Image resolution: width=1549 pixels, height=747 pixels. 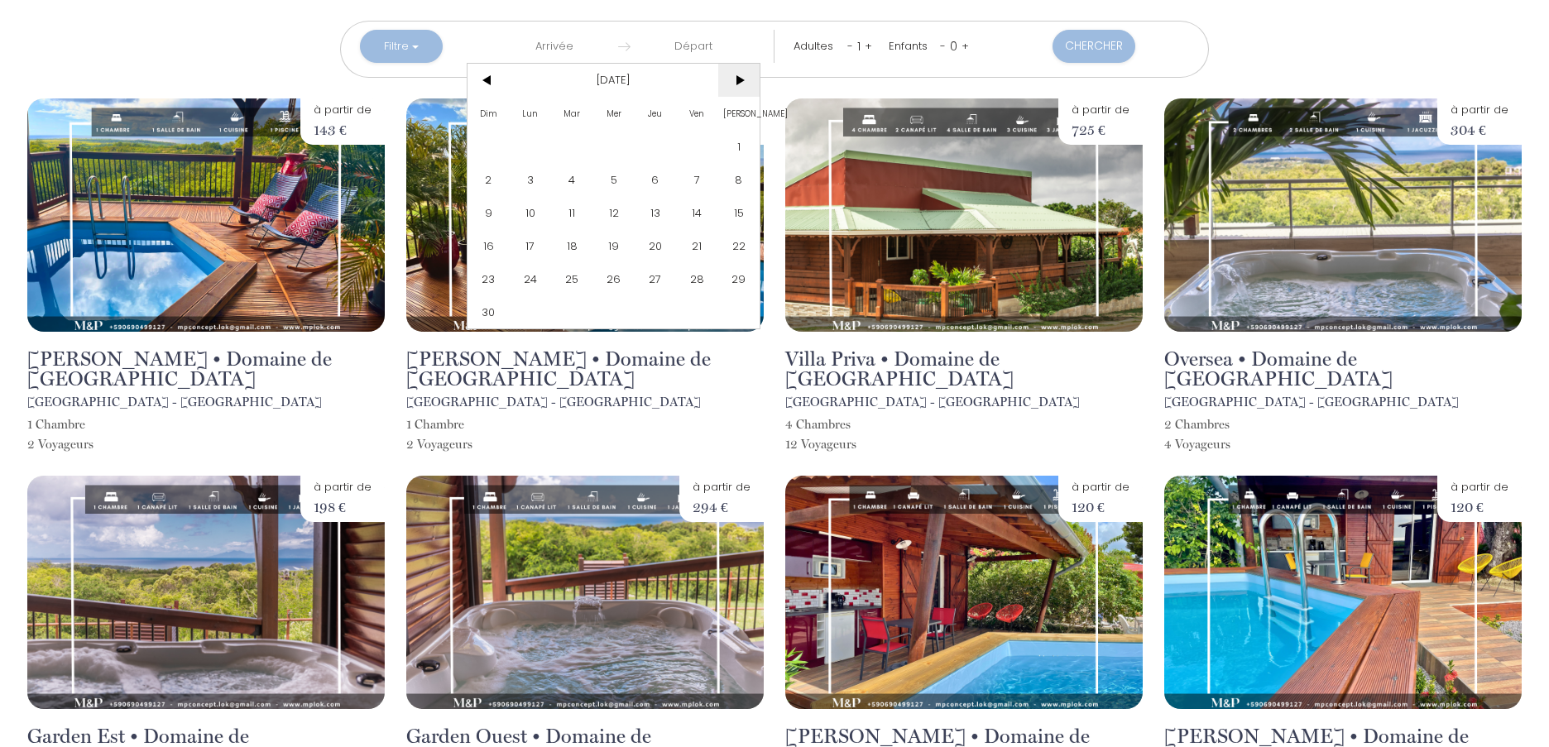 I want to click on span: 8, so click(x=739, y=180).